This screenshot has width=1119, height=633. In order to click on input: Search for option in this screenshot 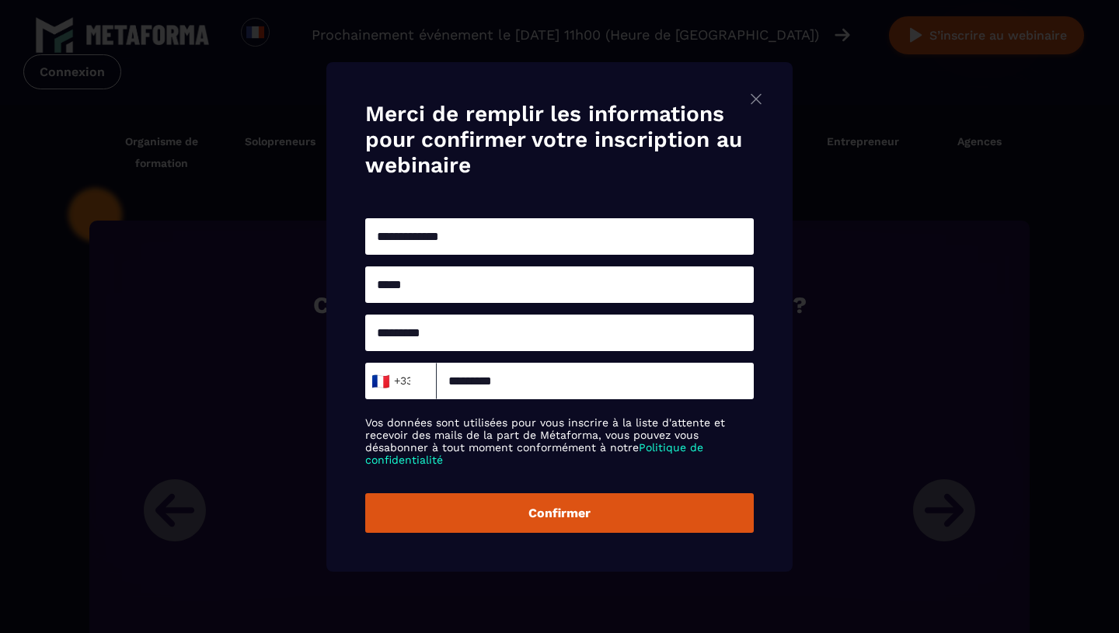, I will do `click(416, 381)`.